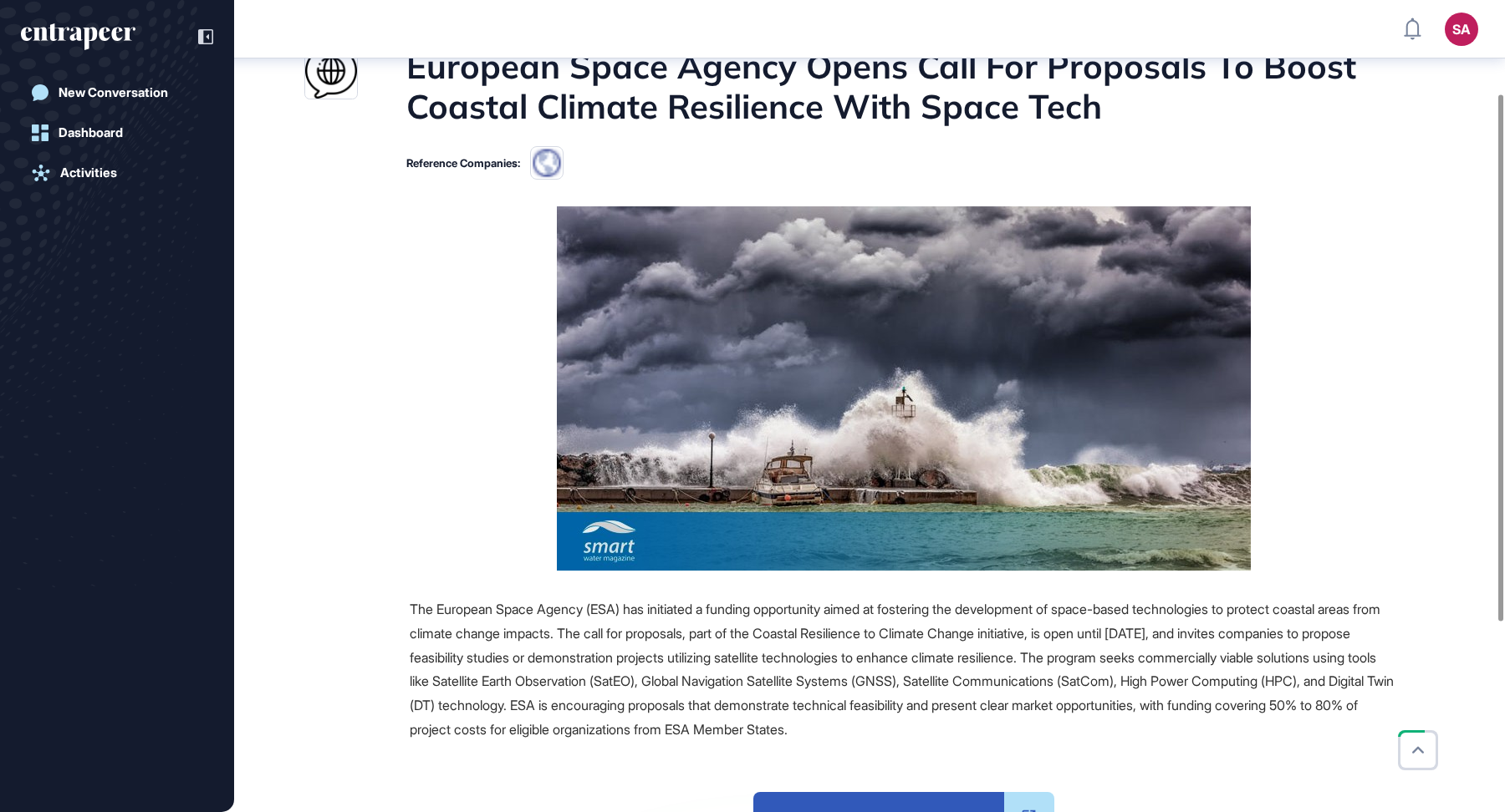 Image resolution: width=1505 pixels, height=812 pixels. What do you see at coordinates (1462, 29) in the screenshot?
I see `button: SA` at bounding box center [1462, 29].